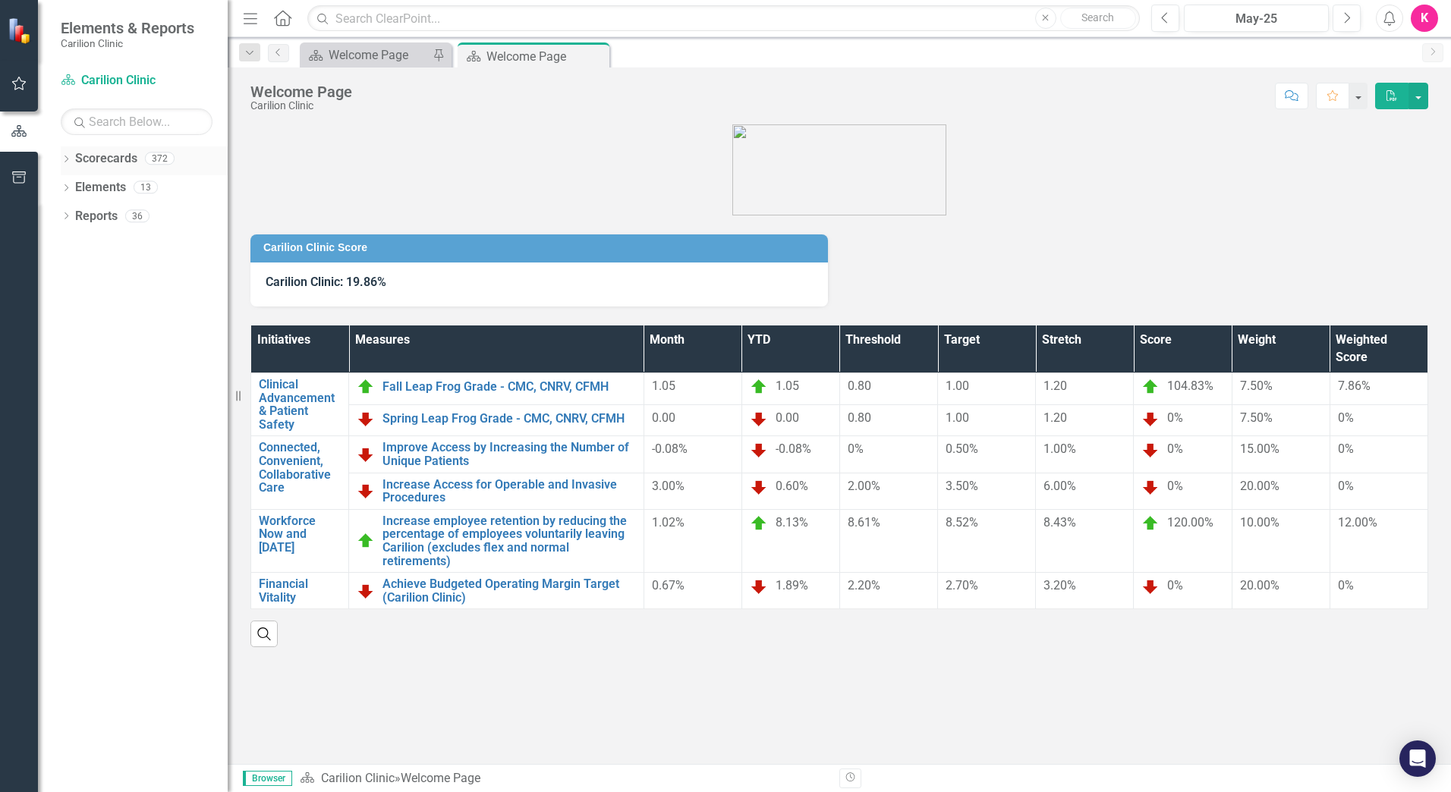 Image resolution: width=1451 pixels, height=792 pixels. What do you see at coordinates (1425, 18) in the screenshot?
I see `div: K` at bounding box center [1425, 18].